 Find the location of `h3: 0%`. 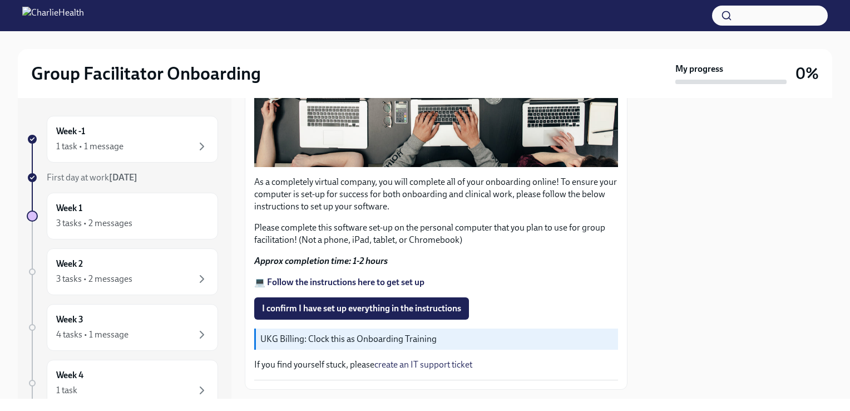

h3: 0% is located at coordinates (808, 73).